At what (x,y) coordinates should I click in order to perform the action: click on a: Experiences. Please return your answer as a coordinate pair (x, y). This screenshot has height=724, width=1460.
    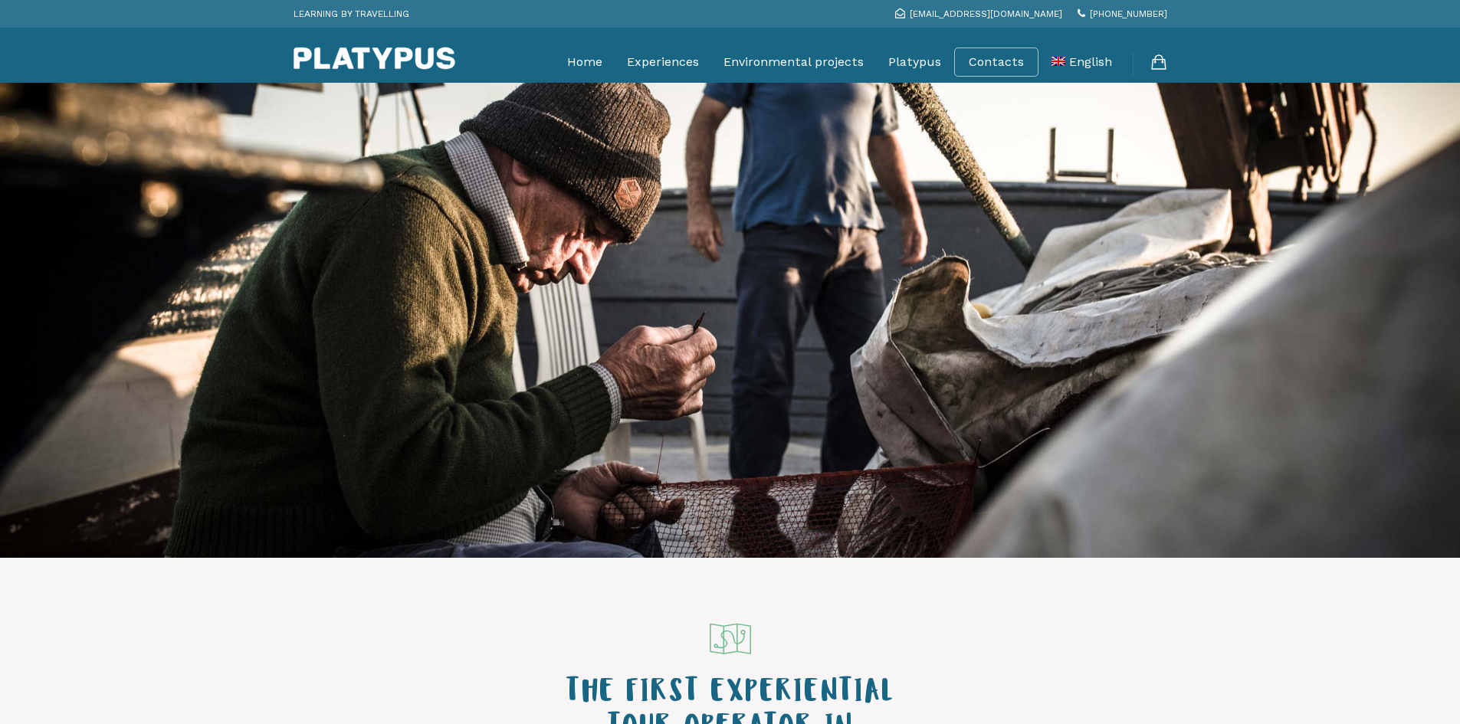
    Looking at the image, I should click on (663, 62).